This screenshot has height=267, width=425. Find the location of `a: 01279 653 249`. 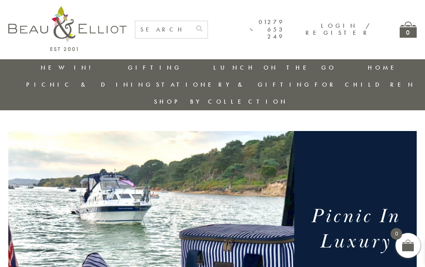

a: 01279 653 249 is located at coordinates (267, 29).